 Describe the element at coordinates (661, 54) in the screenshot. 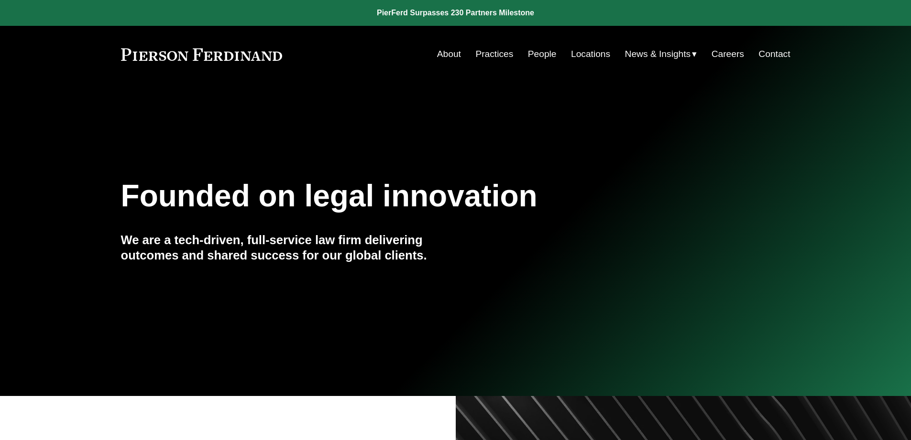

I see `a: folder dropdown` at that location.